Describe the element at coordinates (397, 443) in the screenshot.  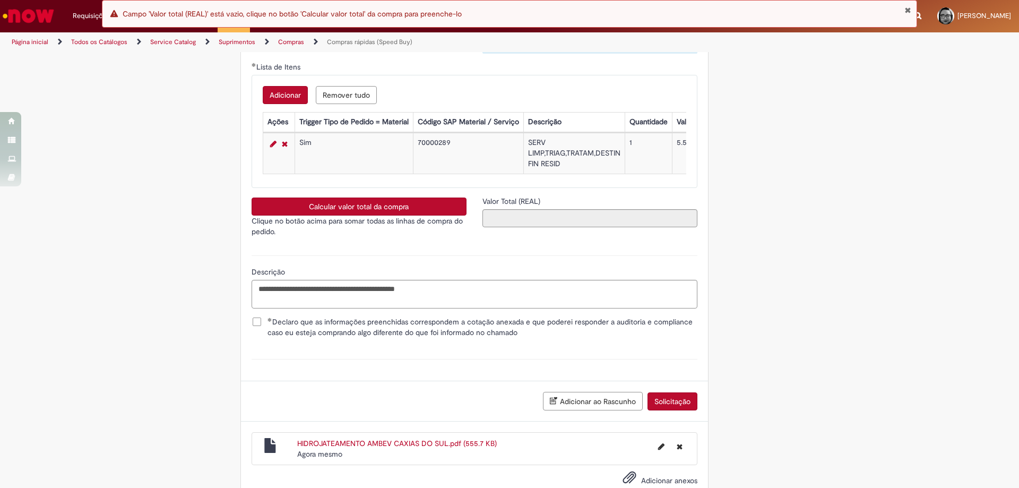
I see `a: HIDROJATEAMENTO AMBEV CAXIAS DO SUL.pdf (555.7 KB)` at that location.